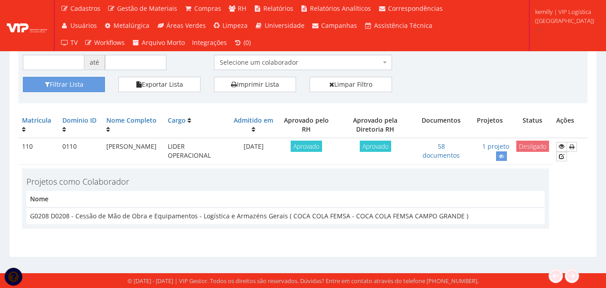 Image resolution: width=606 pixels, height=288 pixels. I want to click on a: Integrações, so click(210, 43).